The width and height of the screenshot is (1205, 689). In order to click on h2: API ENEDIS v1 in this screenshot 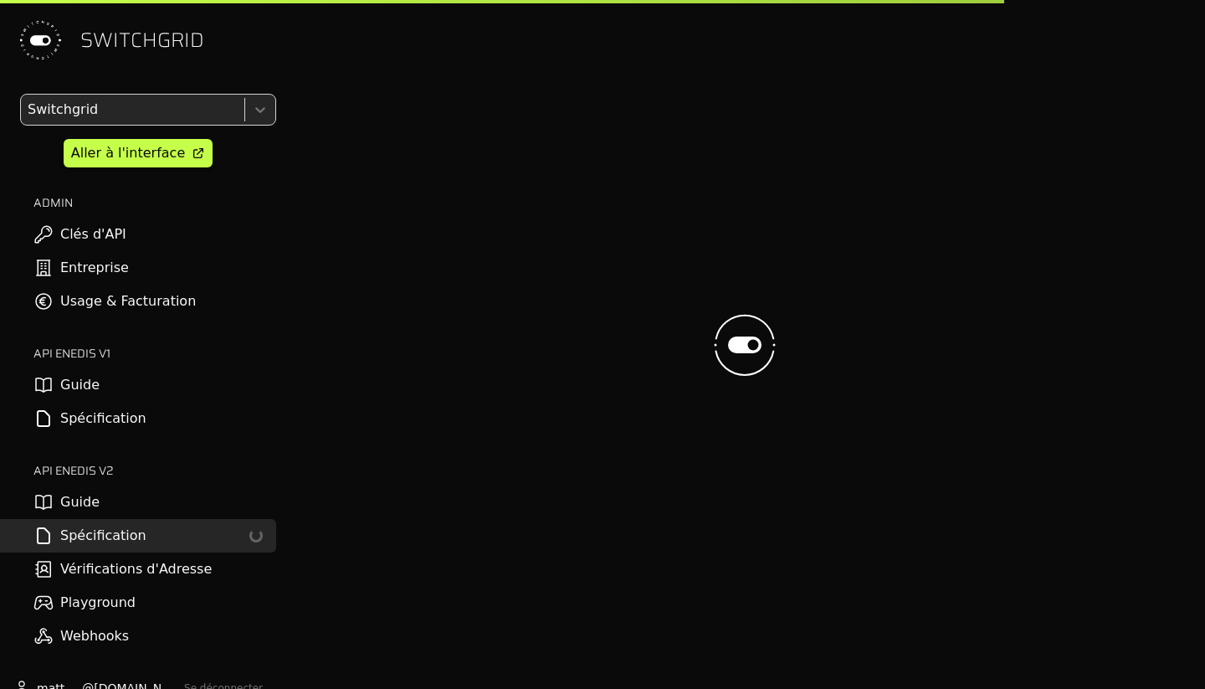, I will do `click(155, 353)`.